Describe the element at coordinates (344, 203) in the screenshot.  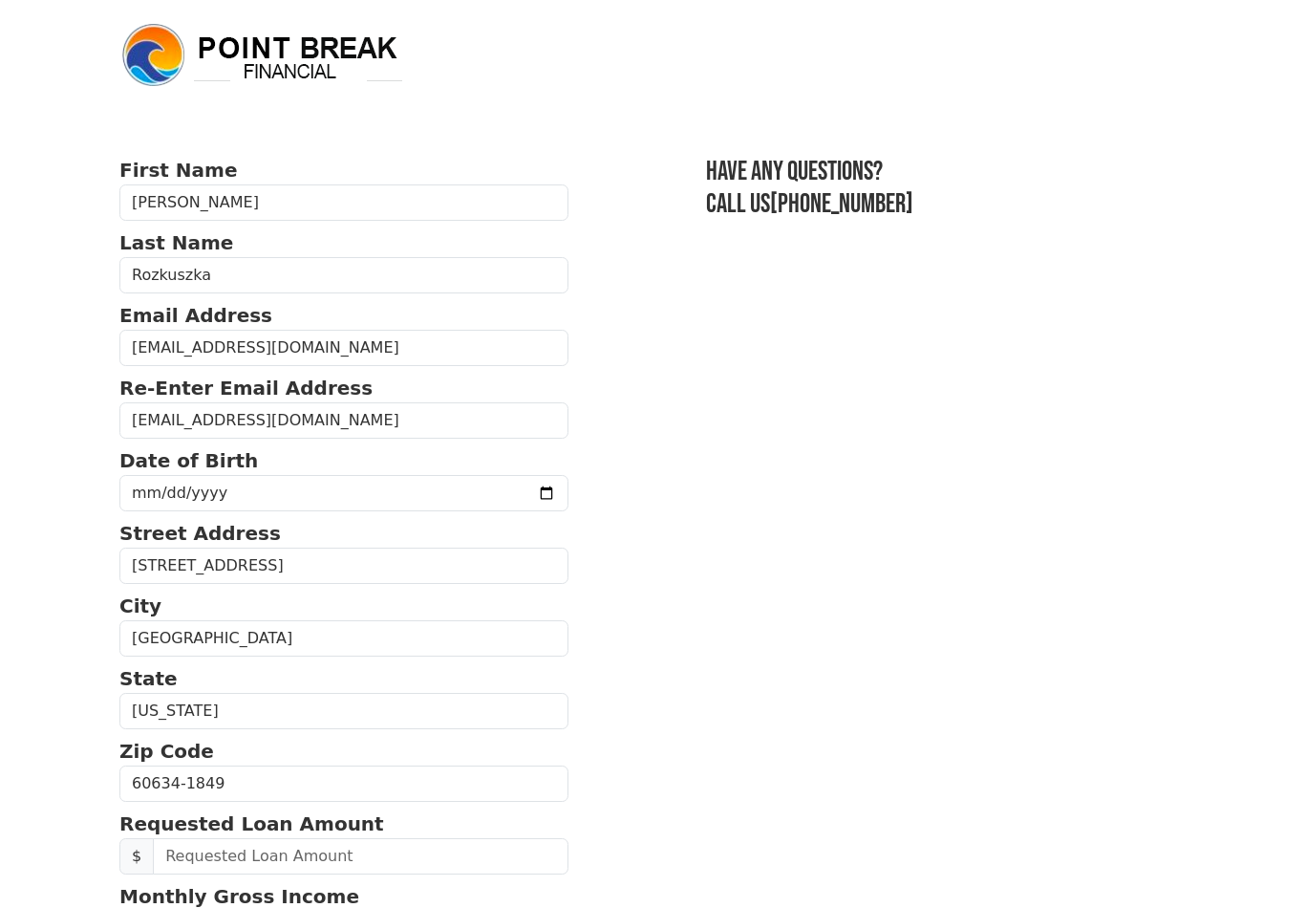
I see `input: First Name` at that location.